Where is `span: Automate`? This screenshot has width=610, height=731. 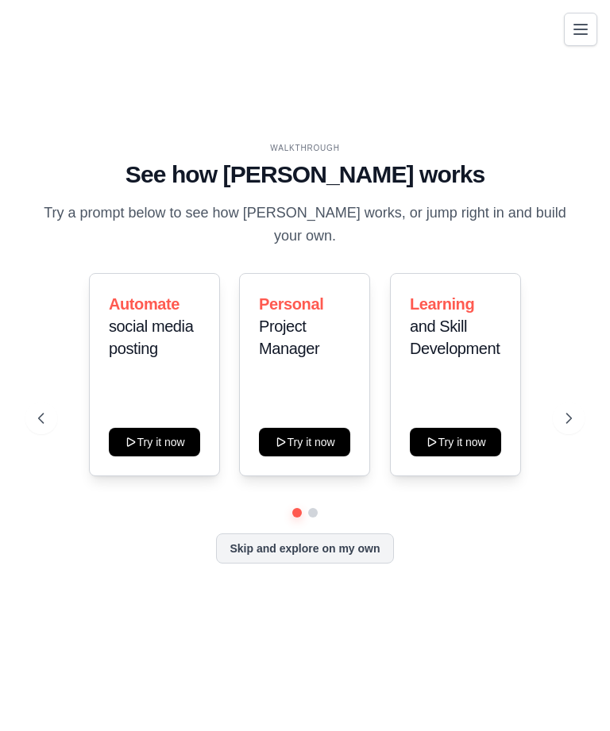 span: Automate is located at coordinates (144, 304).